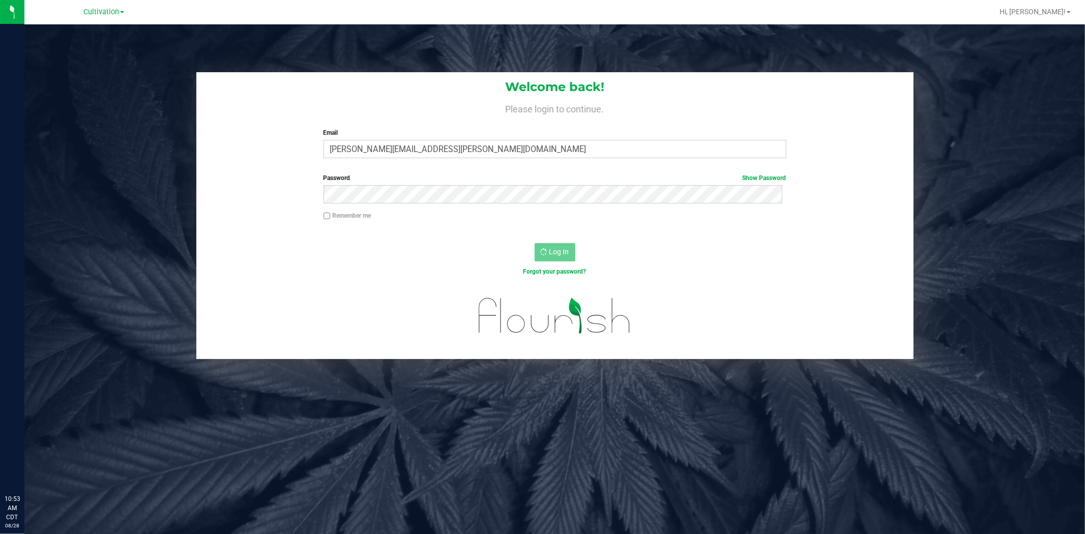  I want to click on h4: Please login to continue., so click(555, 108).